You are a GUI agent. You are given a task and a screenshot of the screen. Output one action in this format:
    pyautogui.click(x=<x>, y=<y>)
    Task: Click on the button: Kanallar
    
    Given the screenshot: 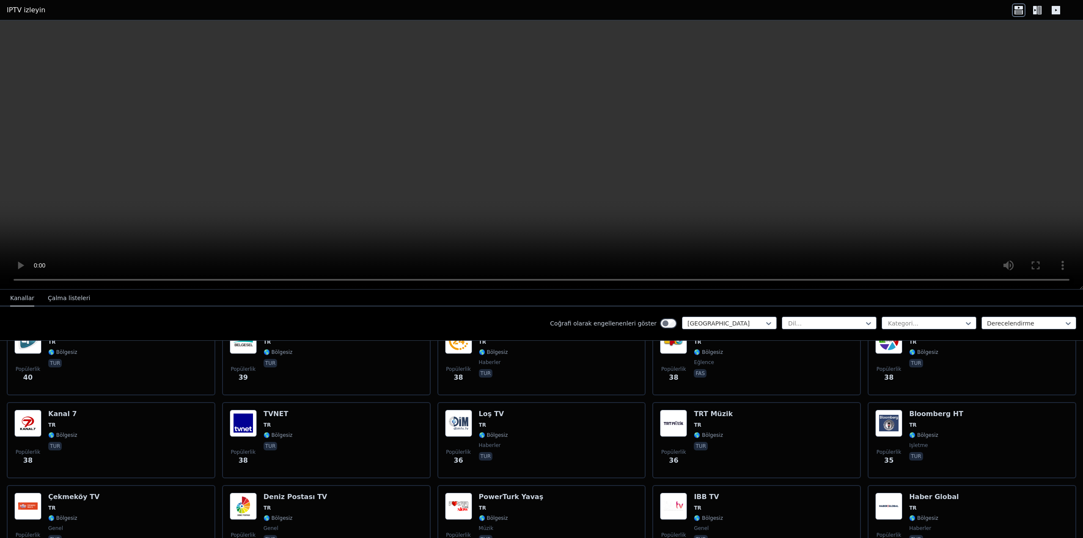 What is the action you would take?
    pyautogui.click(x=22, y=298)
    